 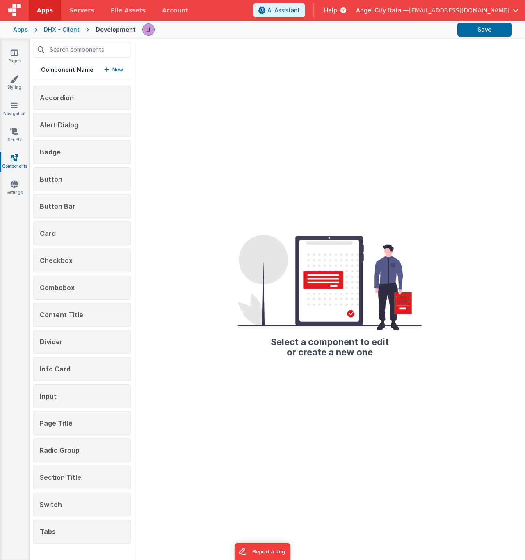 What do you see at coordinates (116, 30) in the screenshot?
I see `div: Development` at bounding box center [116, 30].